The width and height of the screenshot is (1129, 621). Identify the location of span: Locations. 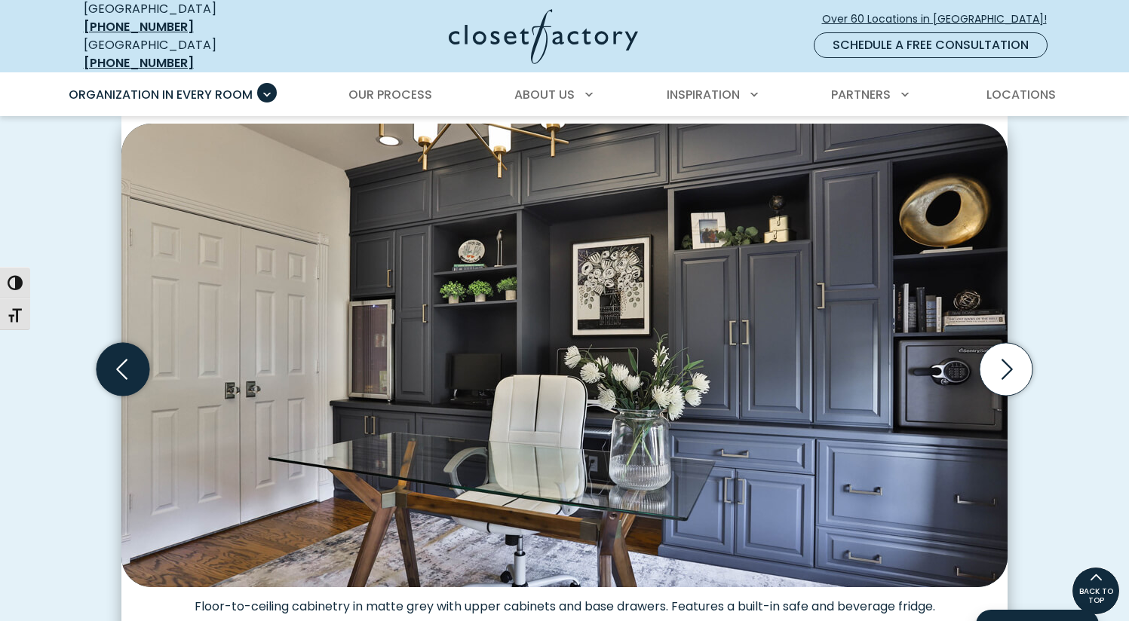
(1021, 94).